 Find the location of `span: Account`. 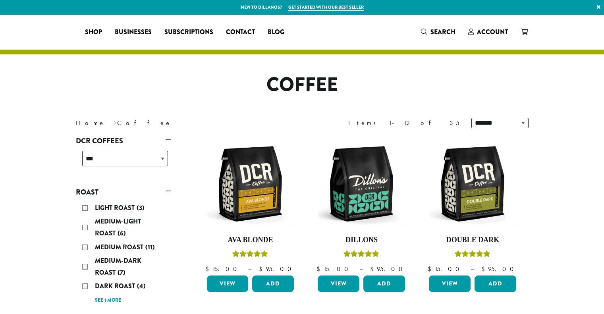

span: Account is located at coordinates (493, 32).